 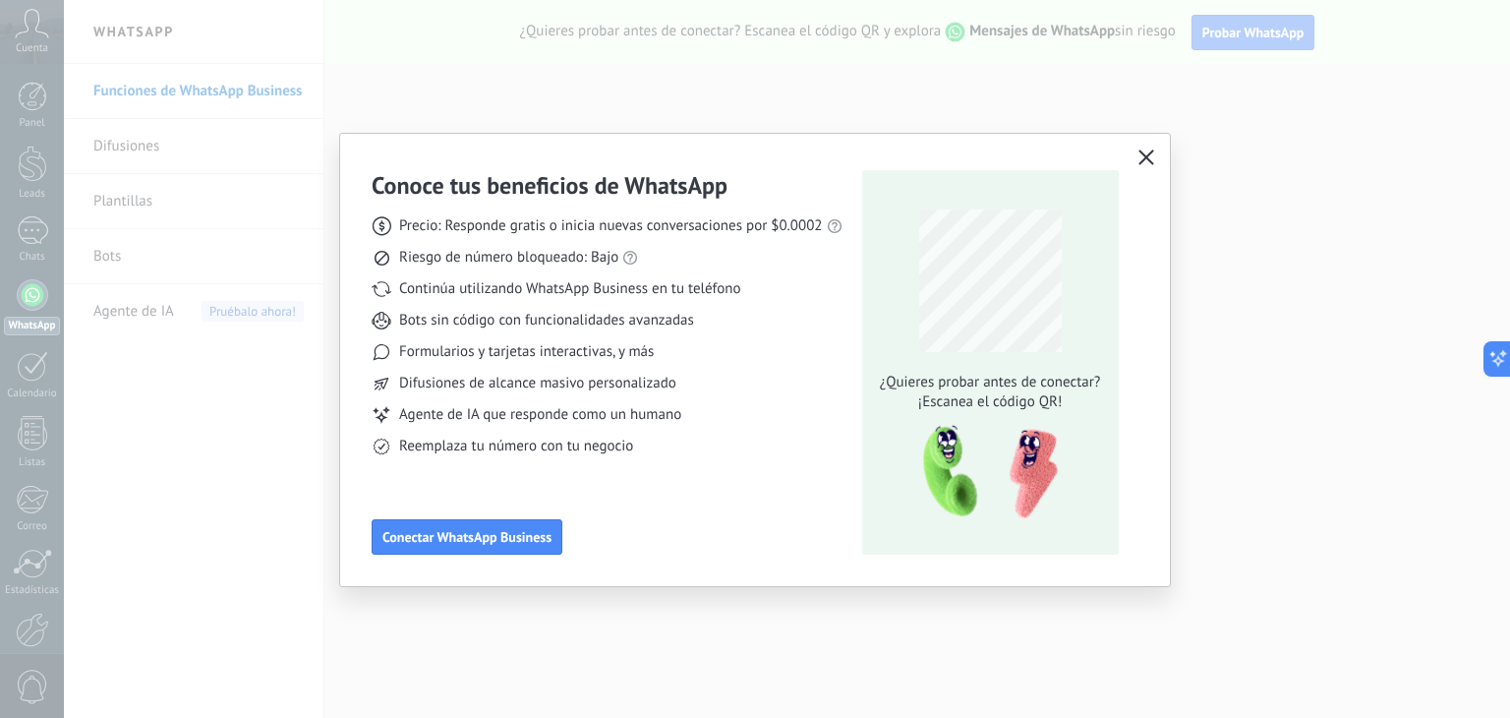 I want to click on span: Continúa utilizando WhatsApp Business en tu teléfono, so click(x=569, y=289).